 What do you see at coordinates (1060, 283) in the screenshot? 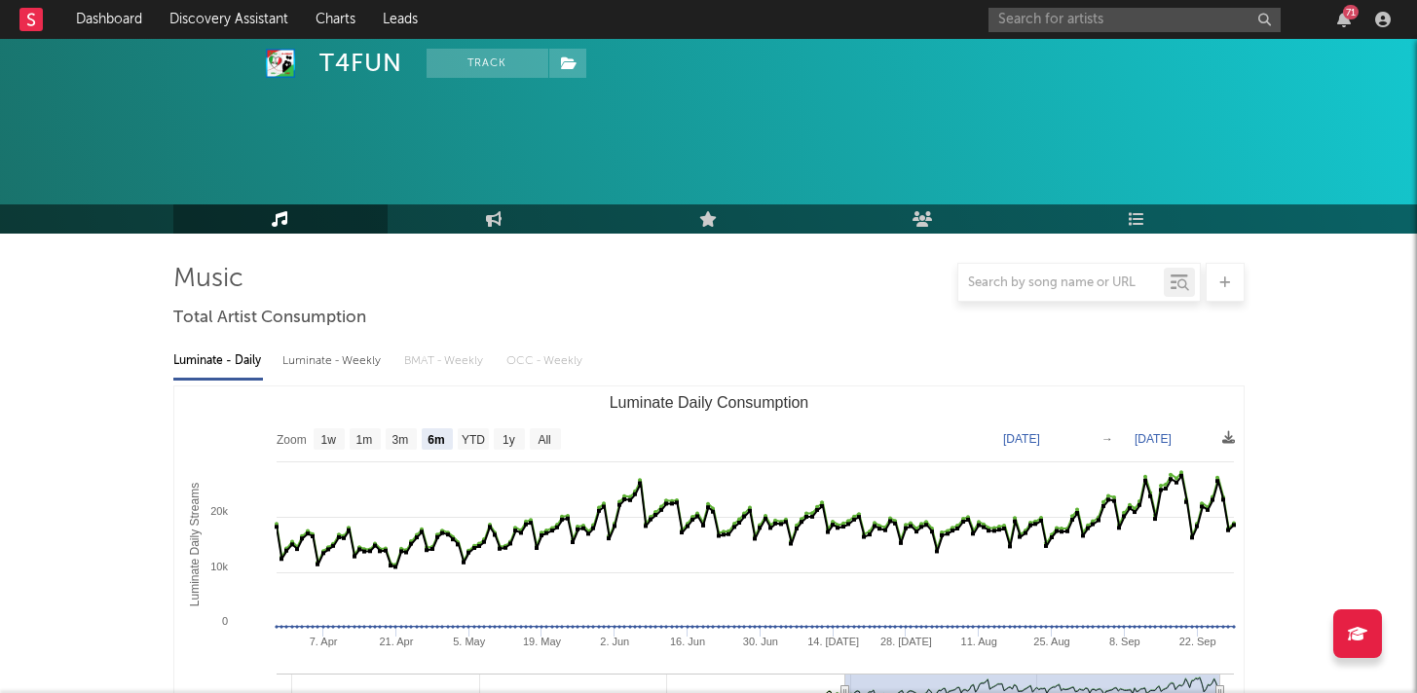
I see `input: Search by song name or URL` at bounding box center [1060, 283].